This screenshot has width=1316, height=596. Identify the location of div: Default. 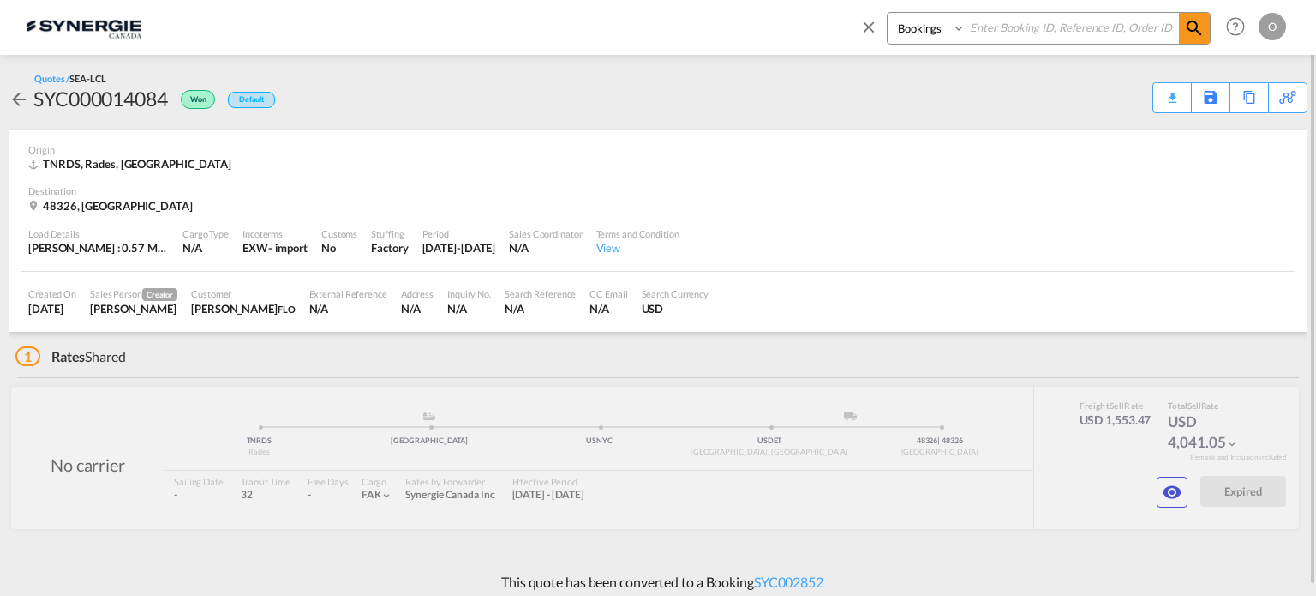
(251, 99).